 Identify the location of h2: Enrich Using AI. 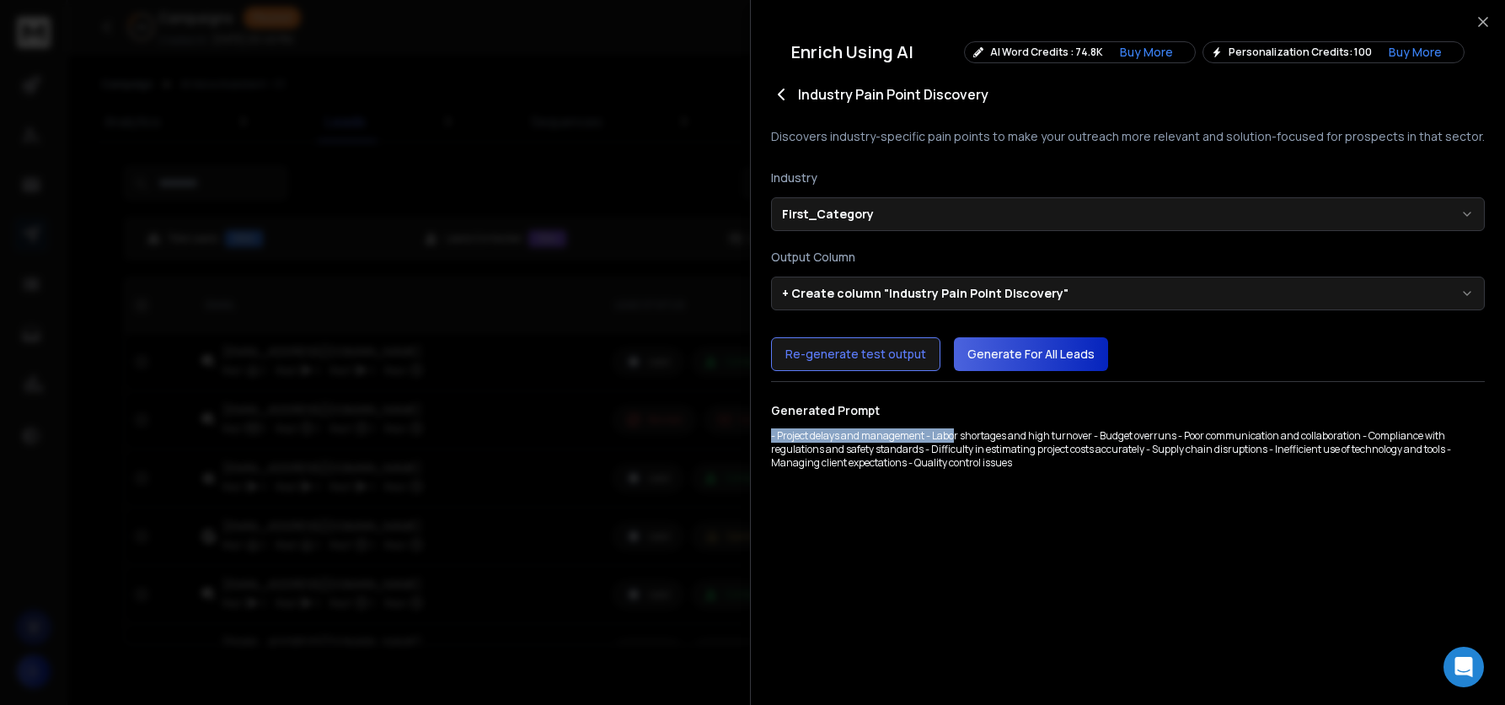
(852, 52).